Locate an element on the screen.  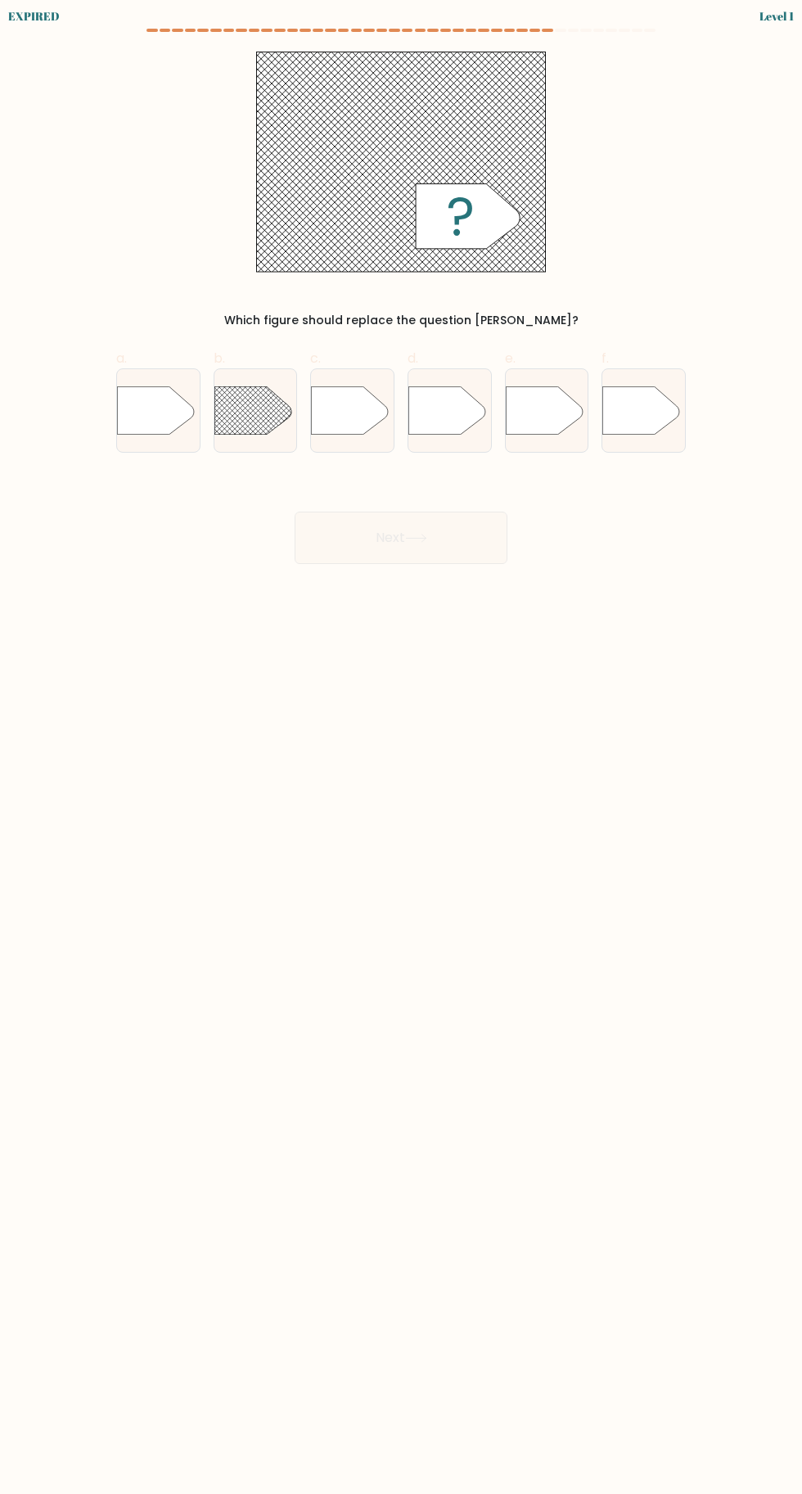
span: f. is located at coordinates (605, 358).